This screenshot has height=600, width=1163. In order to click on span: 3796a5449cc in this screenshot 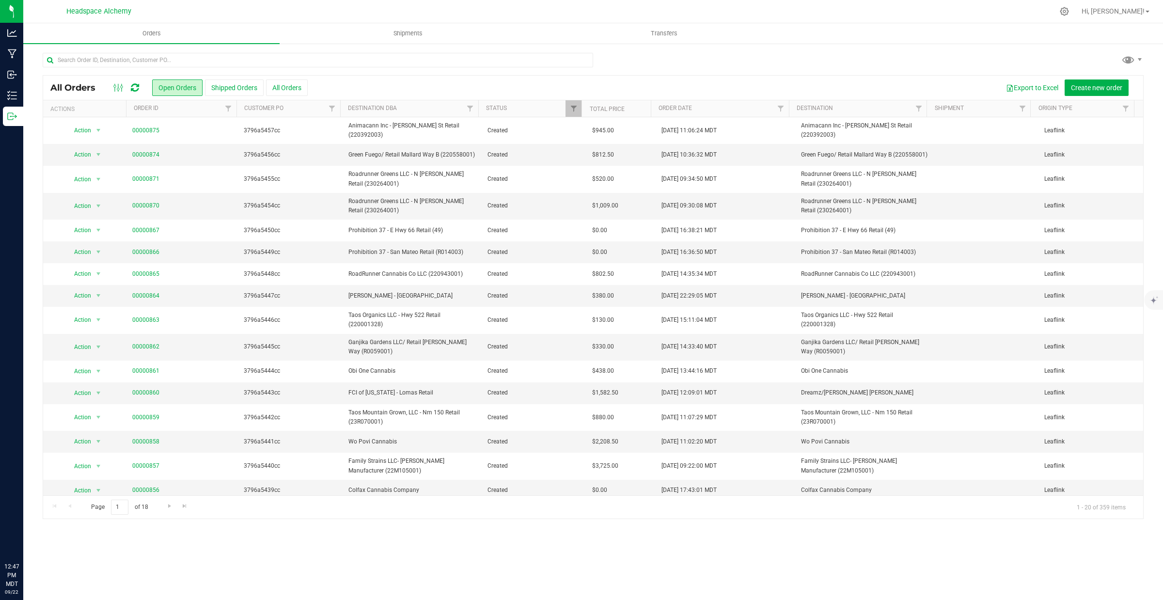, I will do `click(290, 252)`.